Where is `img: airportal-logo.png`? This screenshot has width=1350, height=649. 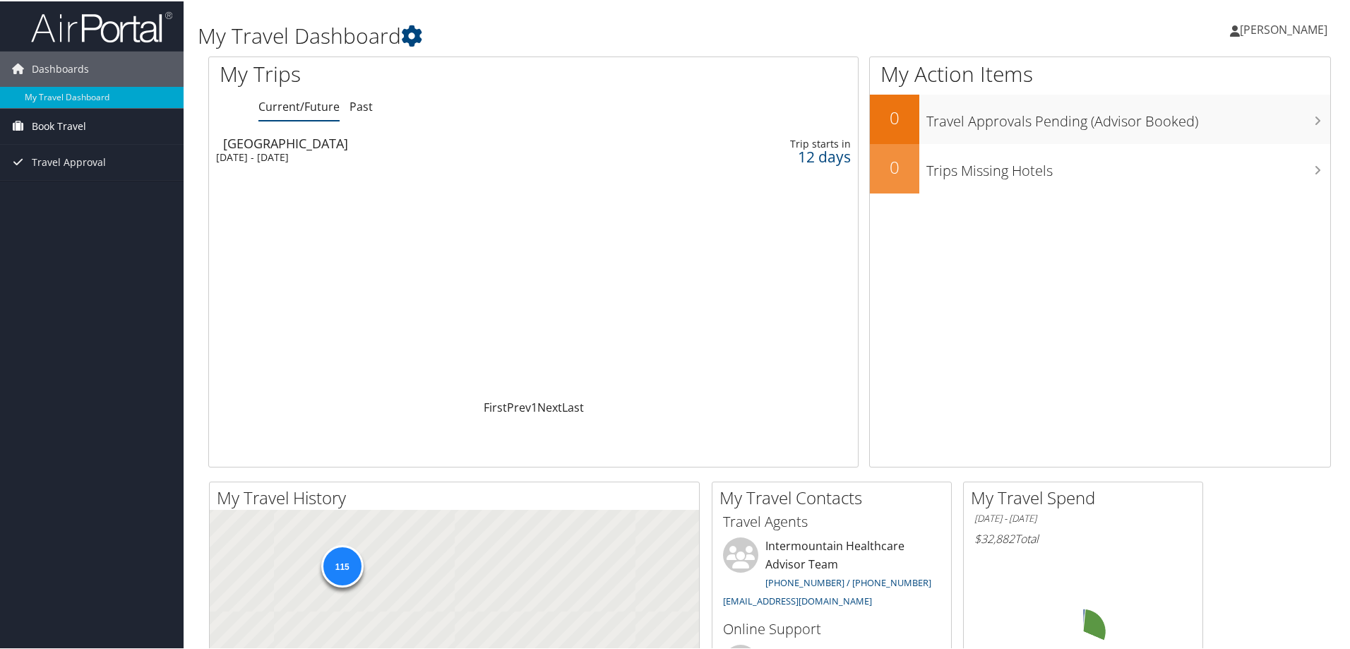
img: airportal-logo.png is located at coordinates (102, 25).